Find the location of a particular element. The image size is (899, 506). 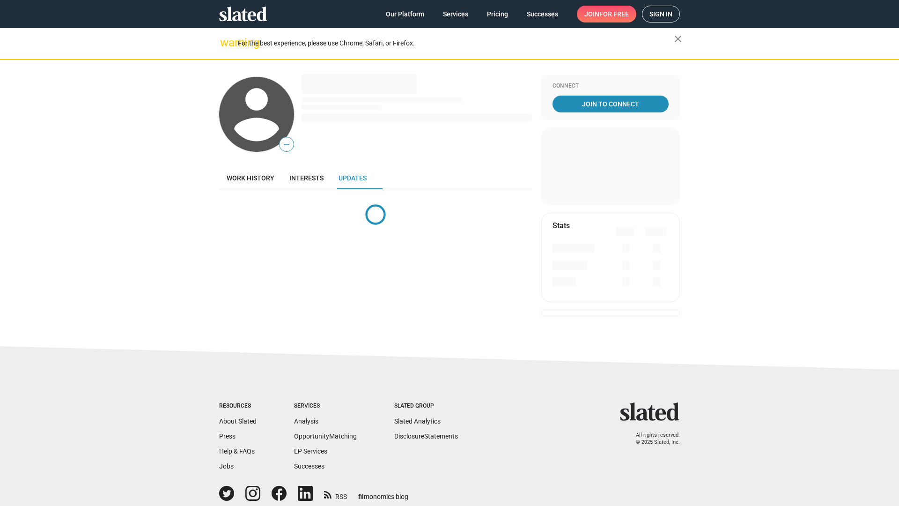

span: Work history is located at coordinates (251, 178).